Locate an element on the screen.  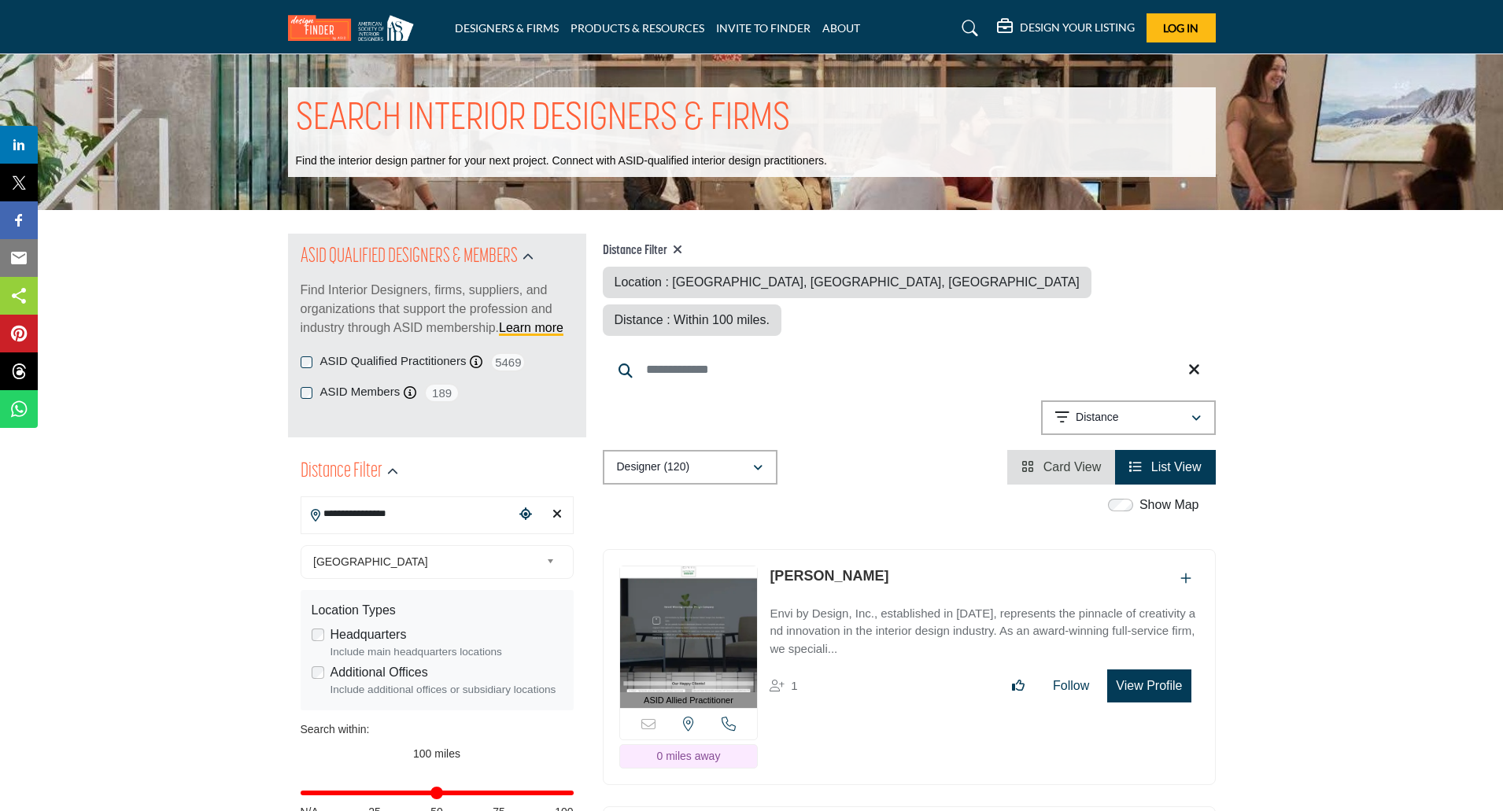
div: Followers is located at coordinates (783, 686).